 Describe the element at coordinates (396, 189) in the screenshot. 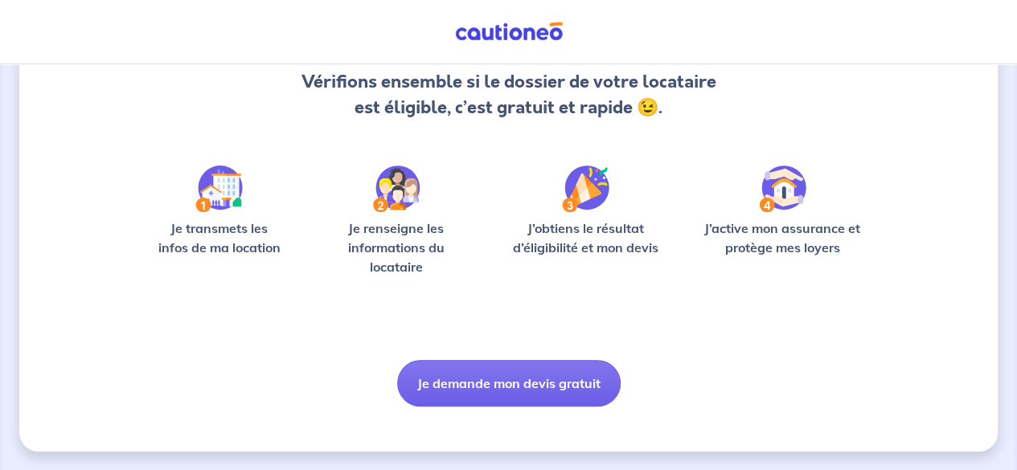

I see `img: /static/c0a346edaed446bb123850d2d04ad552/Step-2.svg` at that location.